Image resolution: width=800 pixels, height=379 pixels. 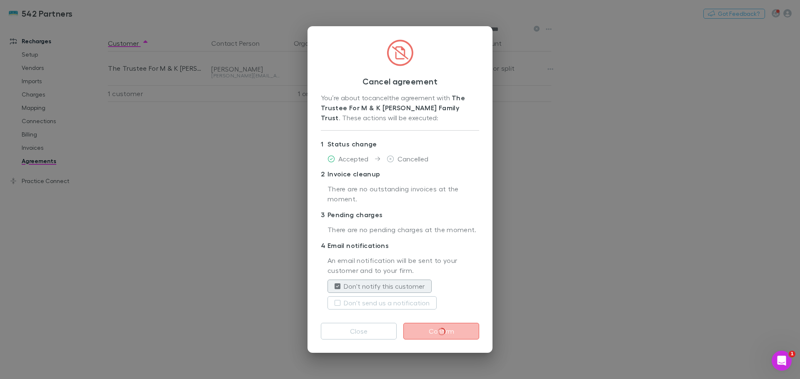 I want to click on div: Let me have our team invite them on your behalf. Can you share the email addresses and names of t..., so click(x=72, y=109).